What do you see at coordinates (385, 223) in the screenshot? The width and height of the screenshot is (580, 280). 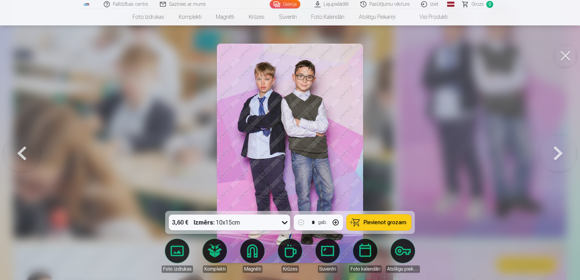 I see `span: Pievienot grozam` at bounding box center [385, 223].